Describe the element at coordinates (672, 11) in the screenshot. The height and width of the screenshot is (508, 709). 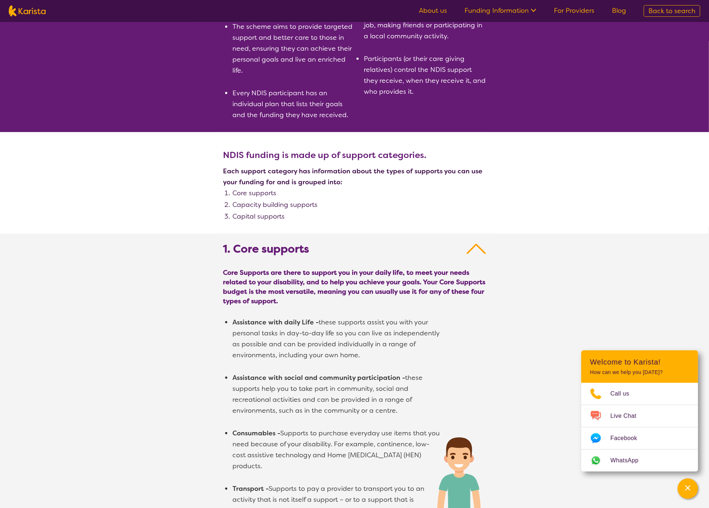
I see `a: Back to search` at that location.